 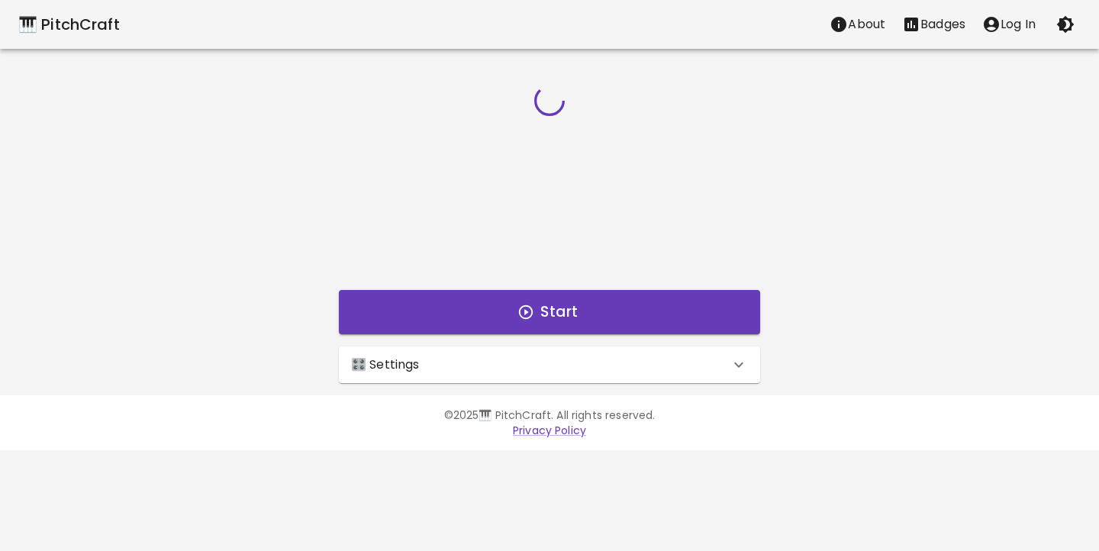 What do you see at coordinates (549, 430) in the screenshot?
I see `a: Privacy Policy` at bounding box center [549, 430].